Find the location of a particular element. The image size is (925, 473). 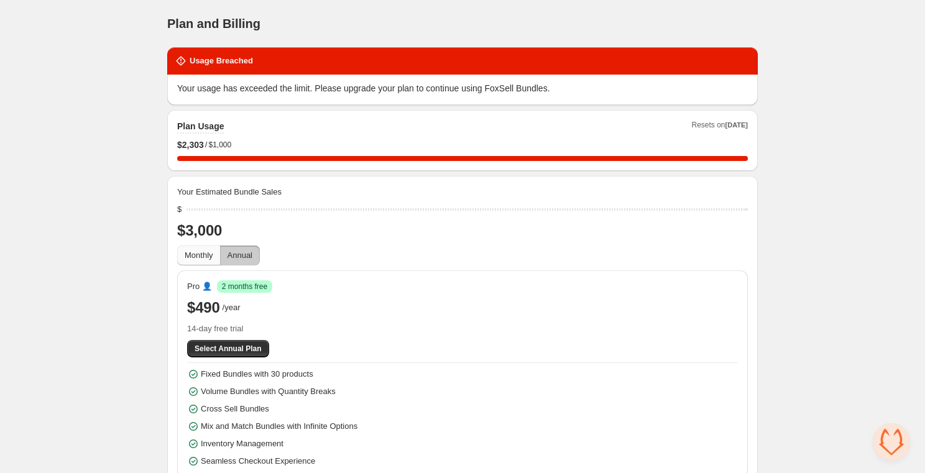

span: Your Estimated Bundle Sales is located at coordinates (230, 192).